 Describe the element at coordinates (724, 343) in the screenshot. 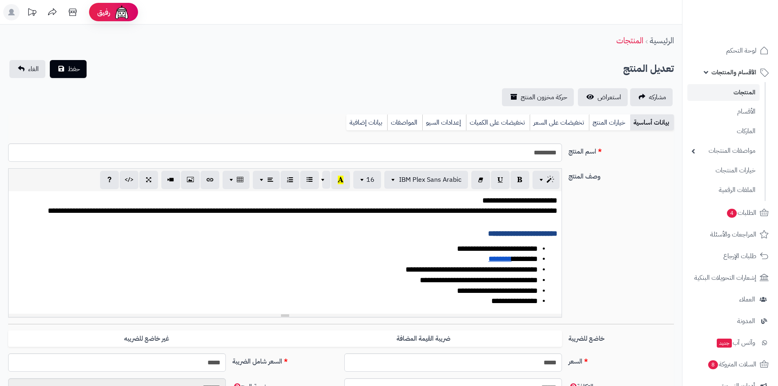

I see `span: جديد` at that location.